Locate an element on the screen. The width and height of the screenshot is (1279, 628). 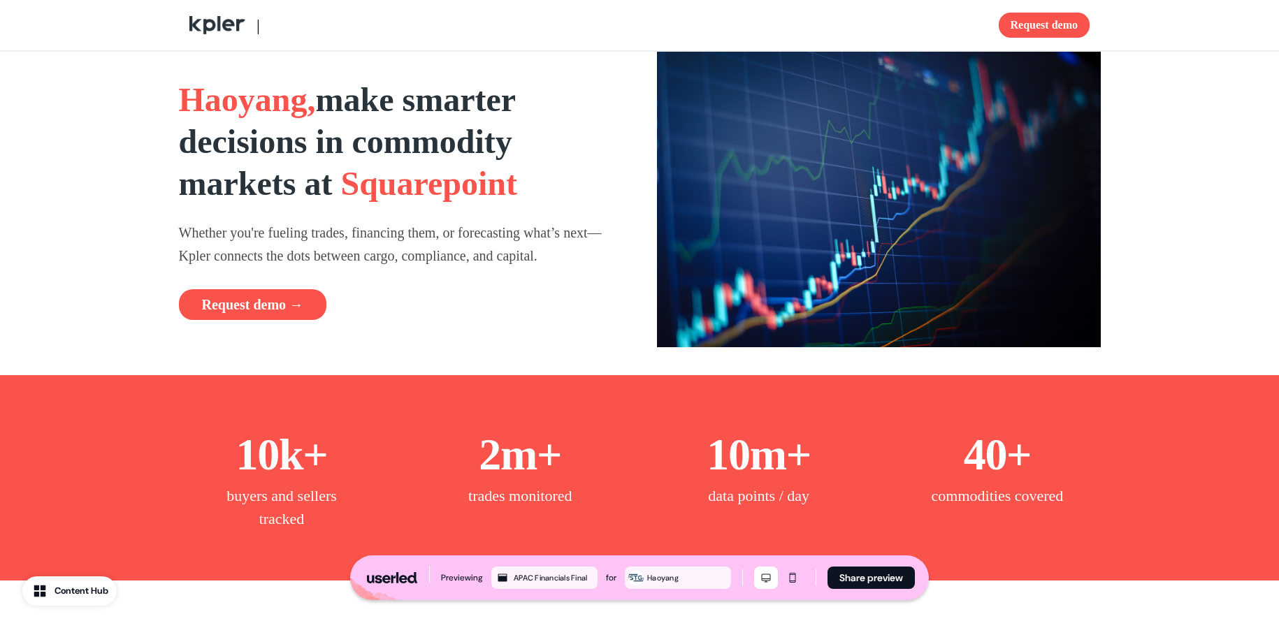
span: Squarepoint is located at coordinates (429, 183).